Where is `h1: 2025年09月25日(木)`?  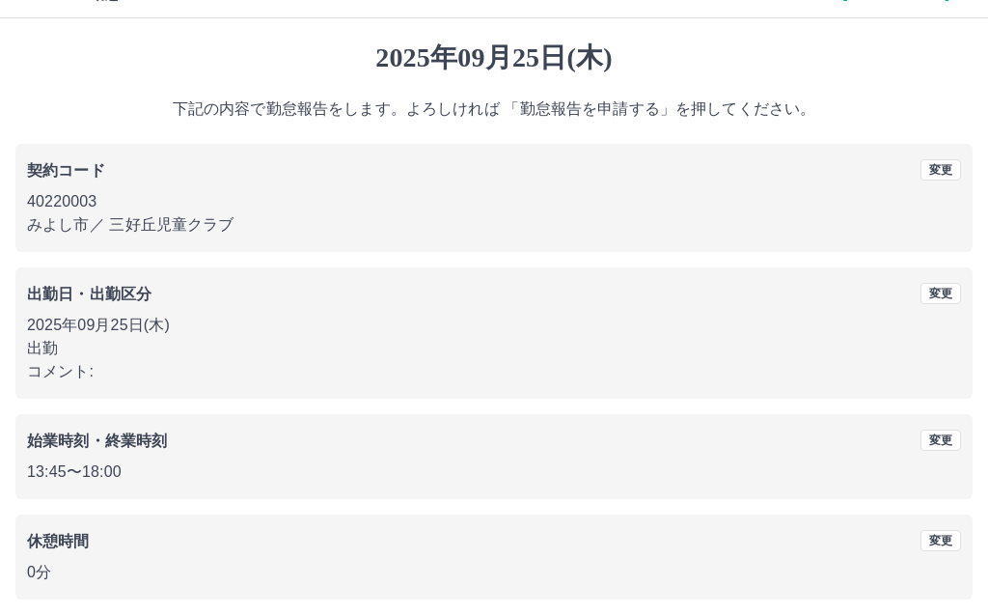
h1: 2025年09月25日(木) is located at coordinates (494, 58).